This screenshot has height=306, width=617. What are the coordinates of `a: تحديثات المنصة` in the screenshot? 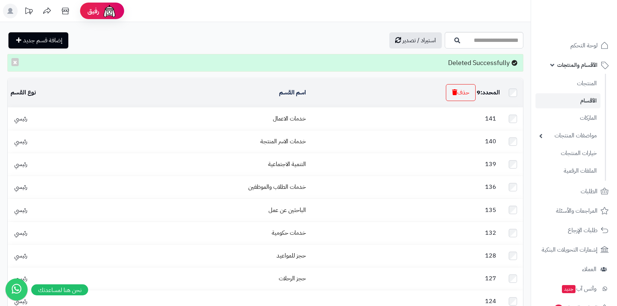 It's located at (29, 12).